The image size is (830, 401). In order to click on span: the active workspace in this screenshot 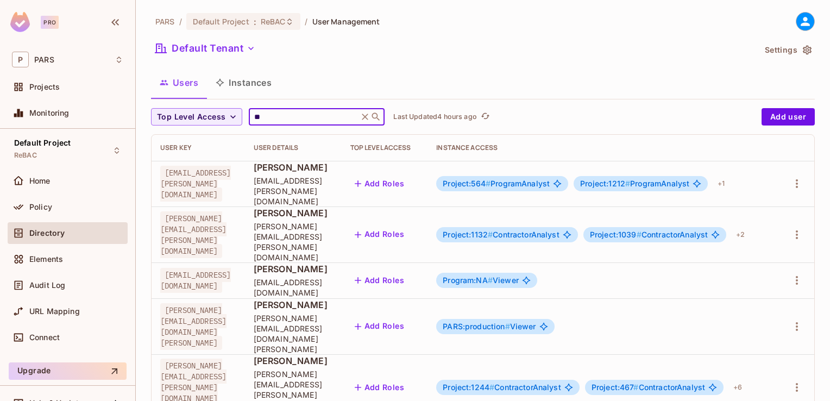, I will do `click(165, 21)`.